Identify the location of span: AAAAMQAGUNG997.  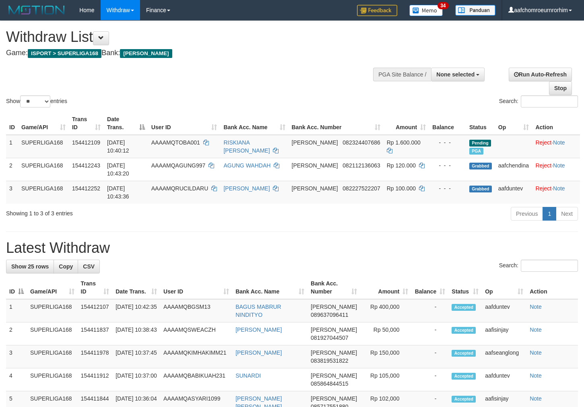
(178, 166).